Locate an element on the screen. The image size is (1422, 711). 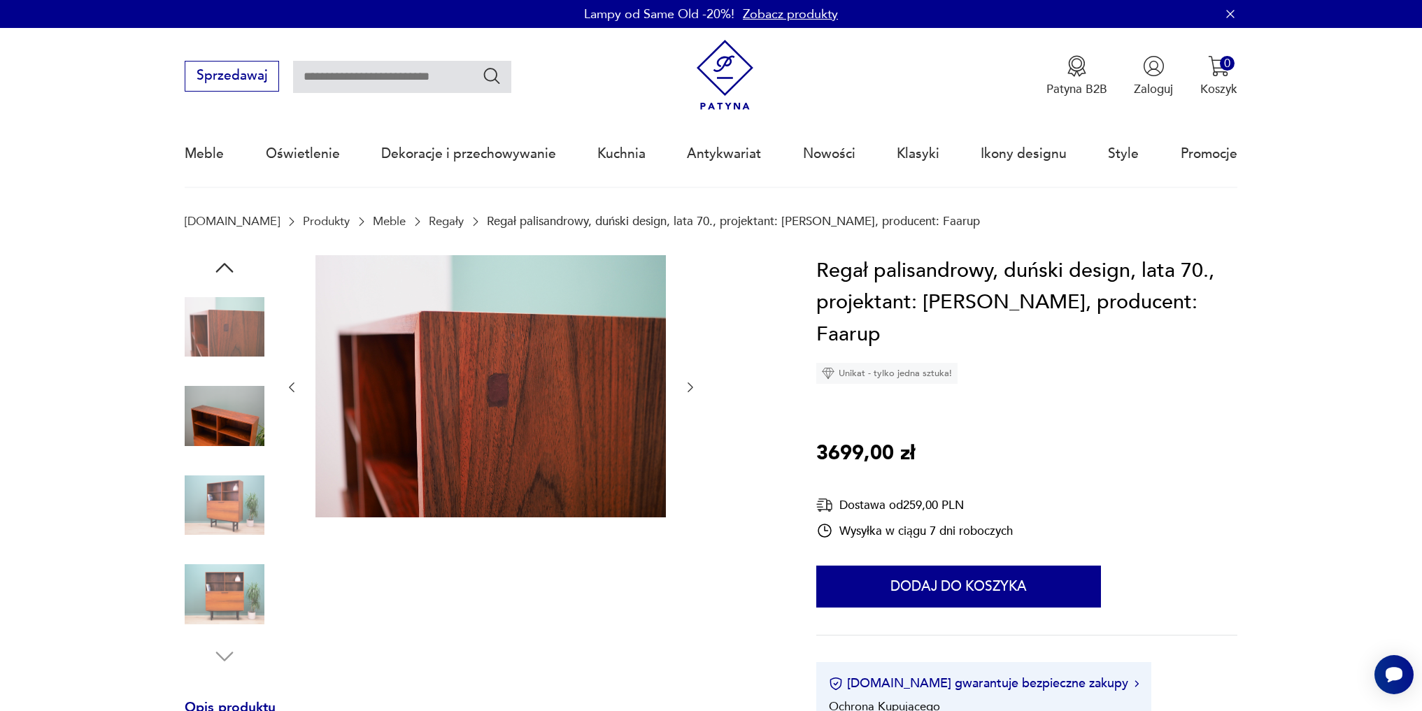
div: Wysyłka w ciągu 7 dni roboczych is located at coordinates (914, 531).